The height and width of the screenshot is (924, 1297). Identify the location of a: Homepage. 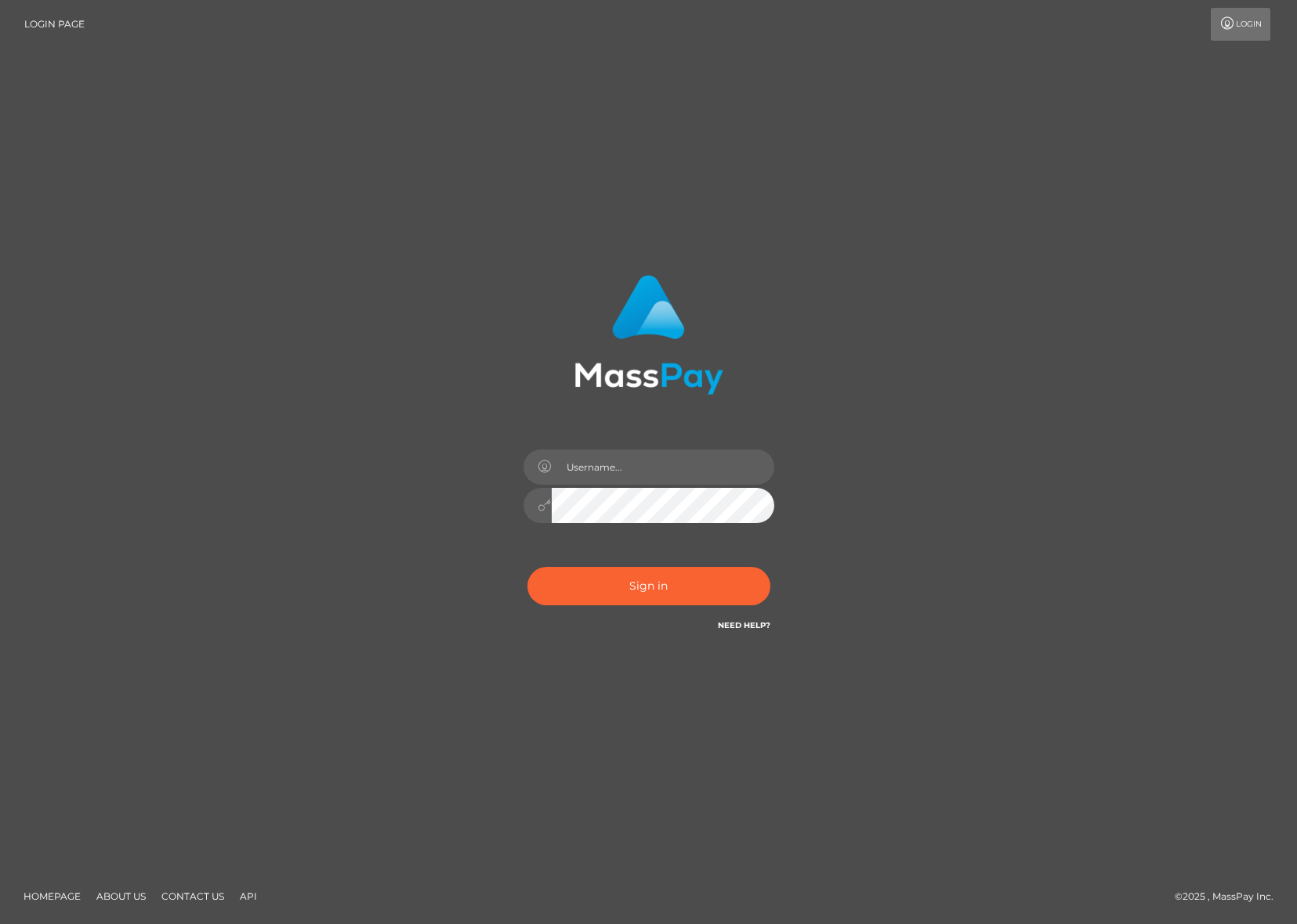
(52, 896).